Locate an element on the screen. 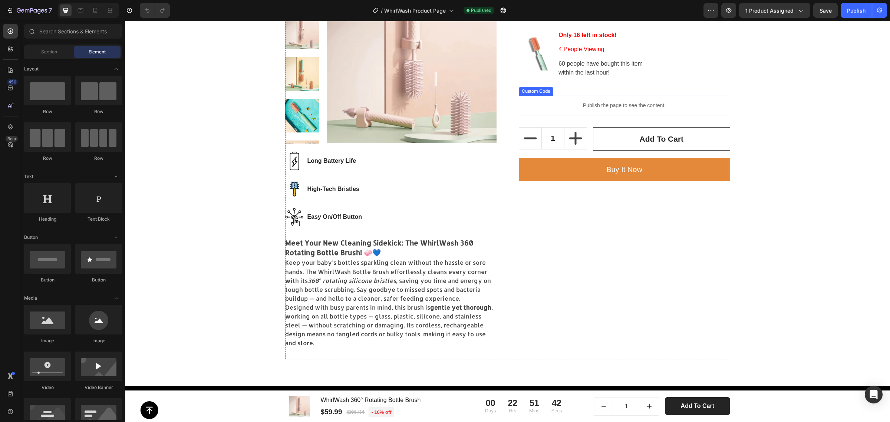 The image size is (890, 422). p: Only 16 left in stock! is located at coordinates (516, 14).